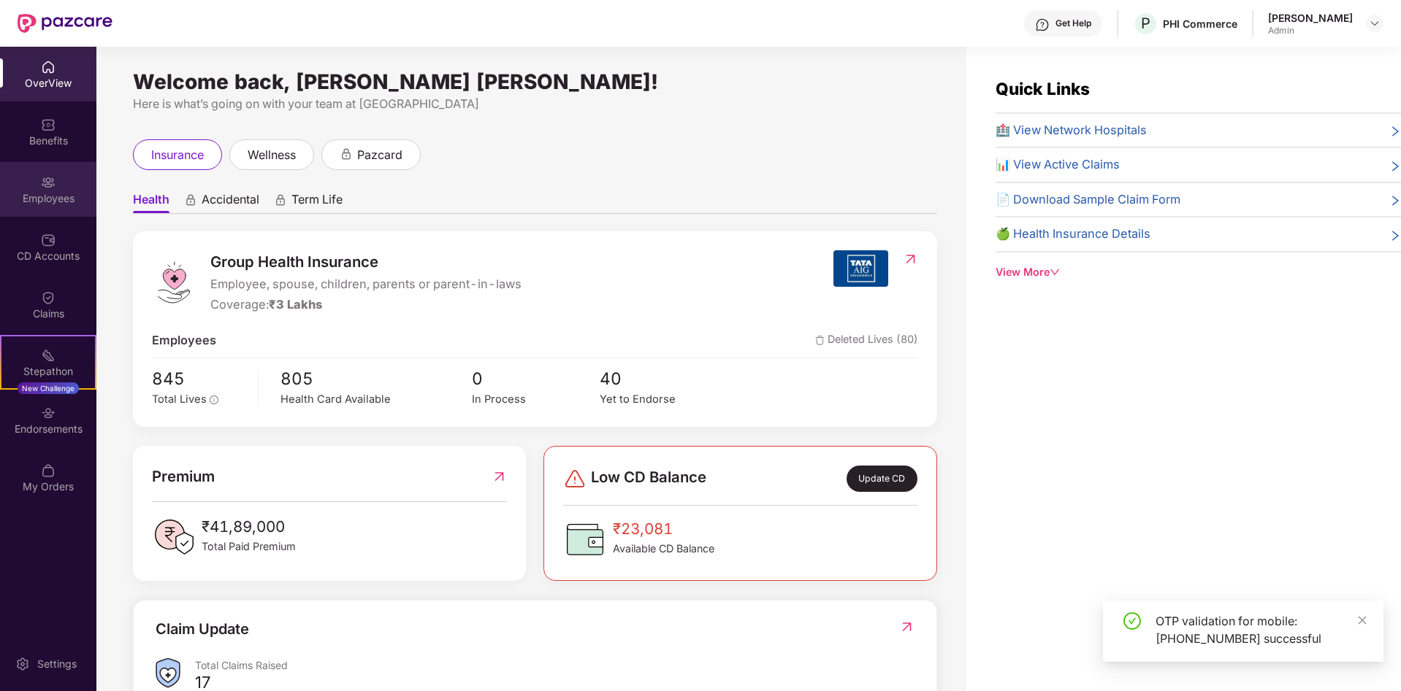  I want to click on img: svg+xml;base64,PHN2ZyBpZD0iQ2xhaW0iIHhtbG5zPSJodHRwOi8vd3d3LnczLm9yZy8yMDAwL3N2ZyIgd2lkdGg9IjIwIi..., so click(48, 298).